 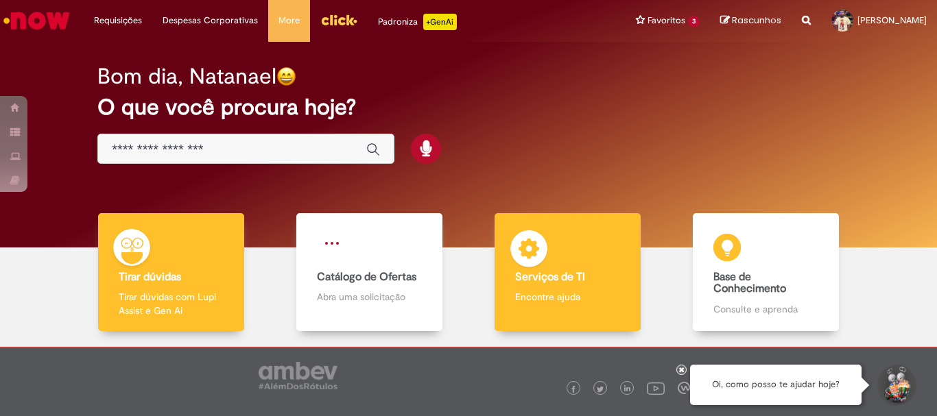 I want to click on img: ServiceNow, so click(x=36, y=21).